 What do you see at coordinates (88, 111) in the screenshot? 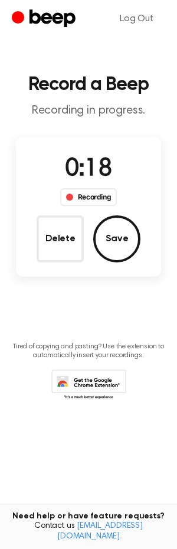
I see `p: Recording in progress.` at bounding box center [88, 111].